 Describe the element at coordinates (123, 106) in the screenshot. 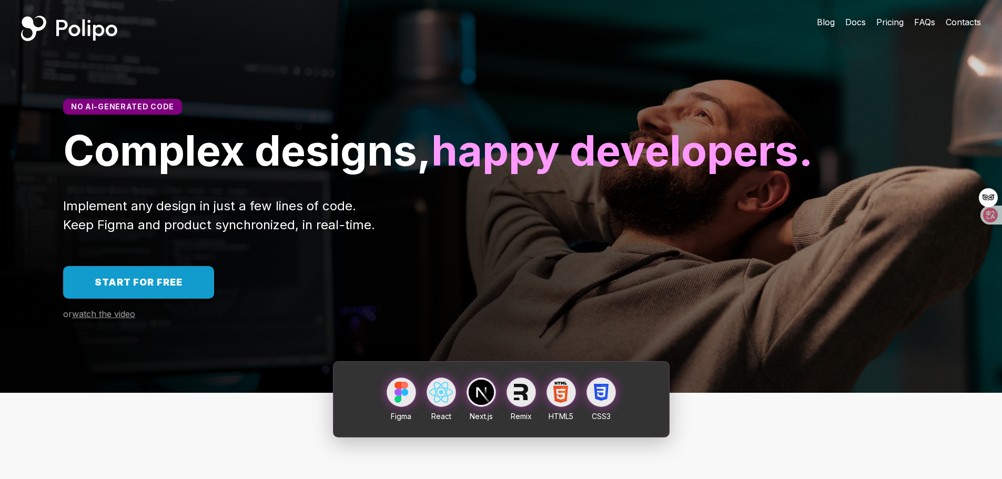

I see `span: No AI-generated code` at that location.